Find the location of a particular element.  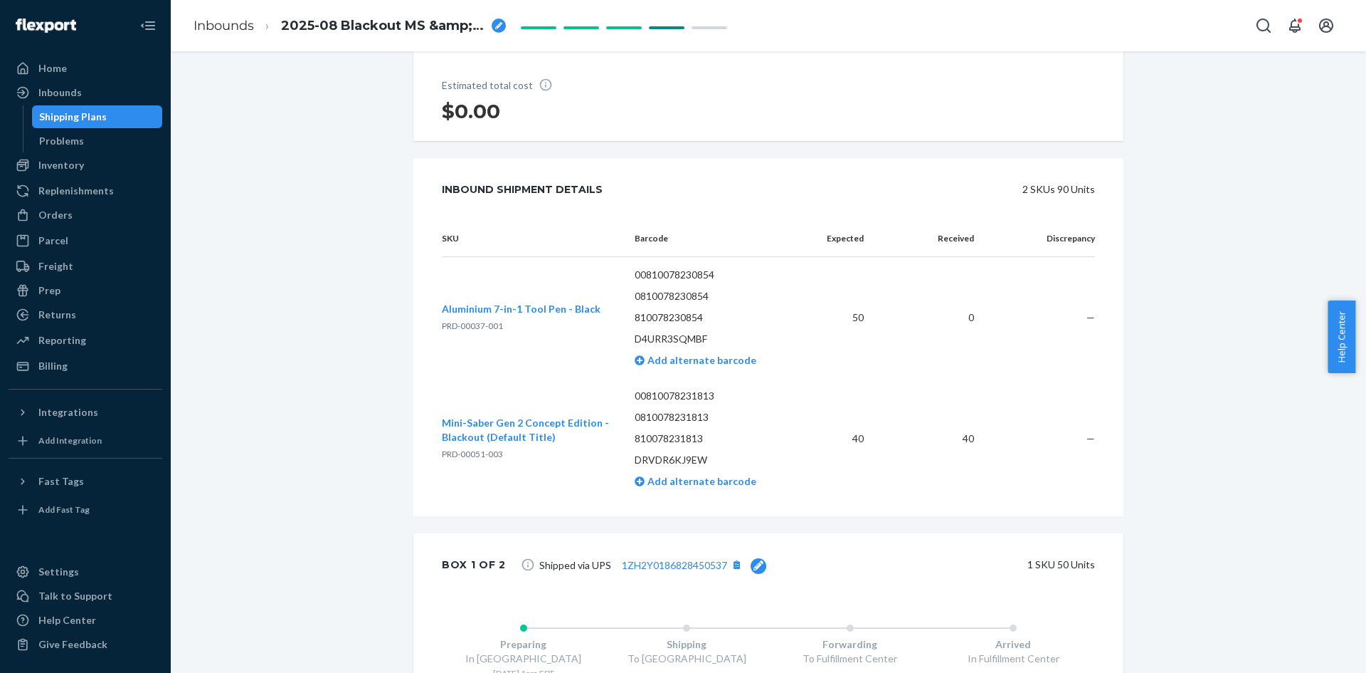

p: DRVDR6KJ9EW is located at coordinates (714, 460).